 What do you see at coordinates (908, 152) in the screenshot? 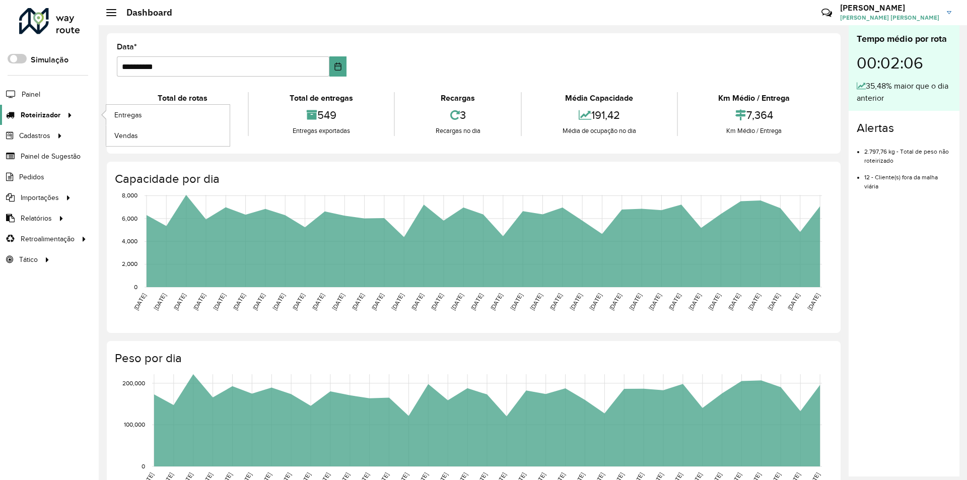
I see `li: 2.797,76 kg - Total de peso não roteirizado` at bounding box center [908, 152].